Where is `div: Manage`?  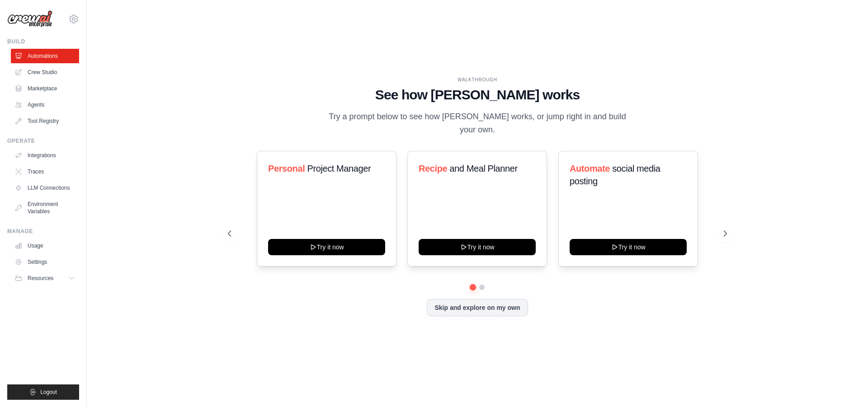
div: Manage is located at coordinates (43, 231).